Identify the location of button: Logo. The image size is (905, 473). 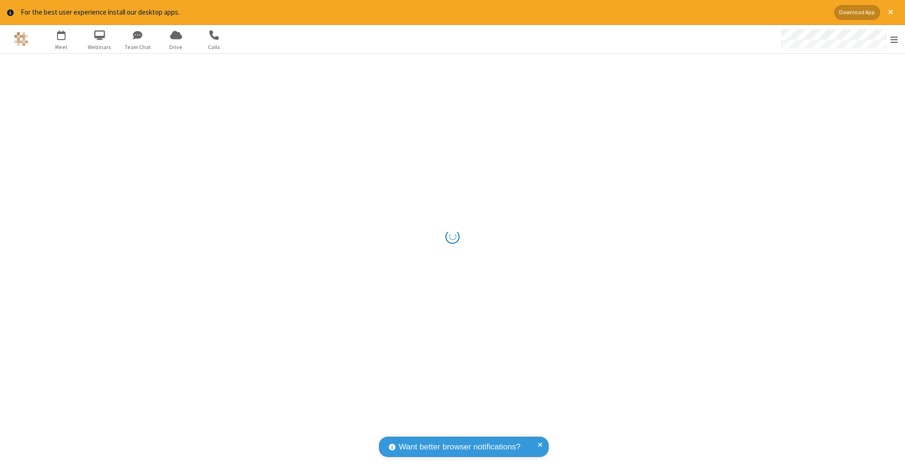
(21, 39).